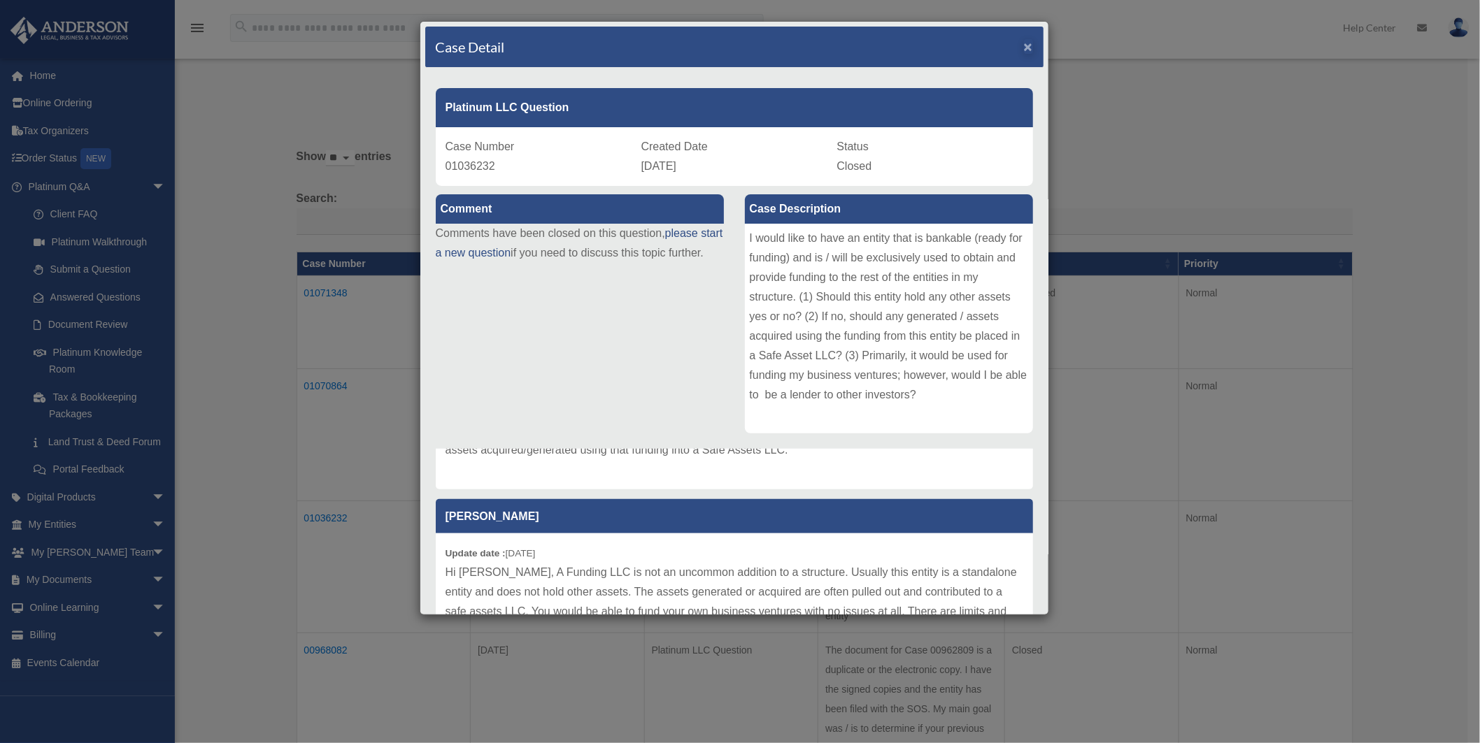  What do you see at coordinates (579, 243) in the screenshot?
I see `a: please start a new question` at bounding box center [579, 243].